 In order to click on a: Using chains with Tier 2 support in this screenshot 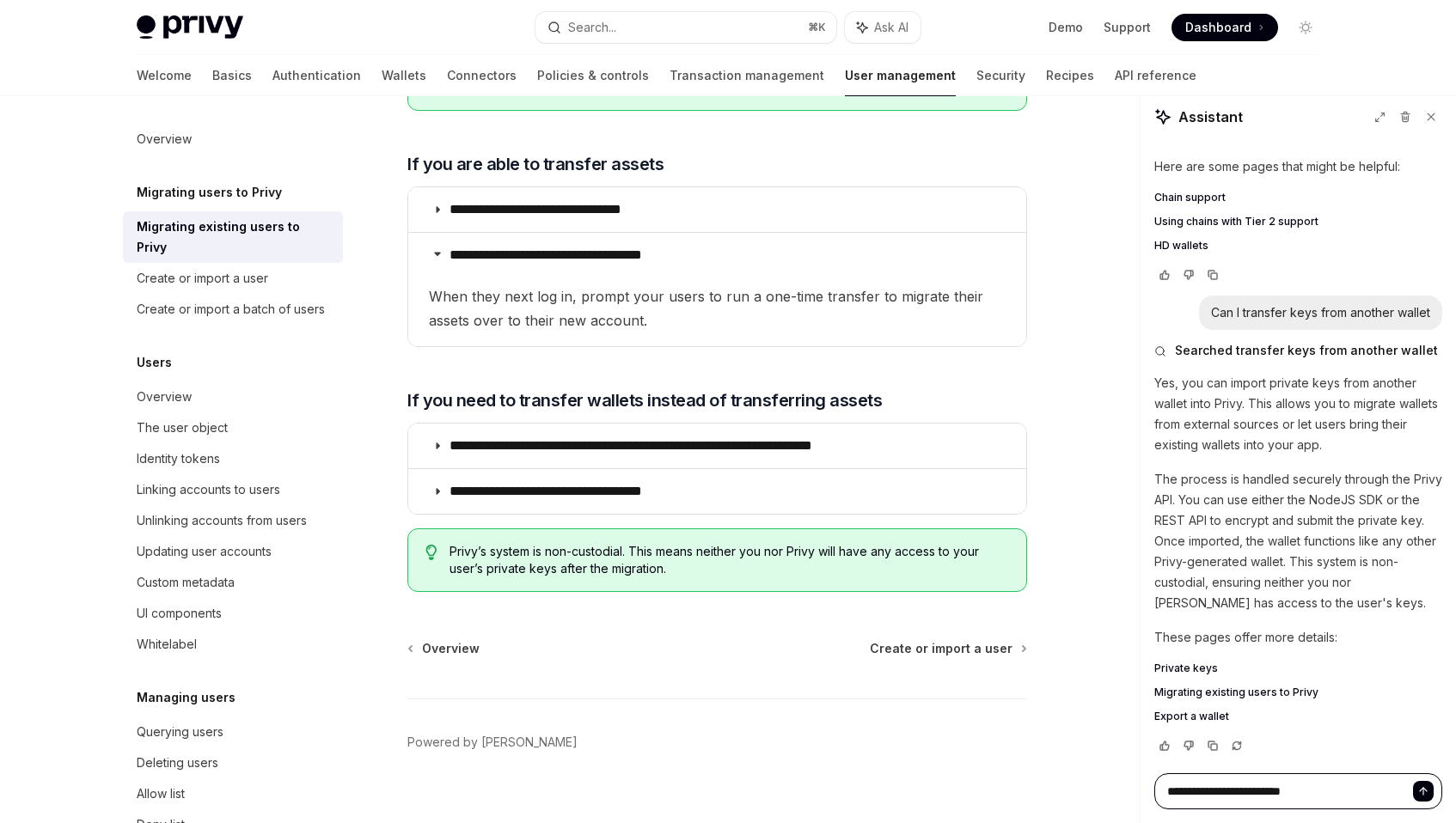, I will do `click(1298, 222)`.